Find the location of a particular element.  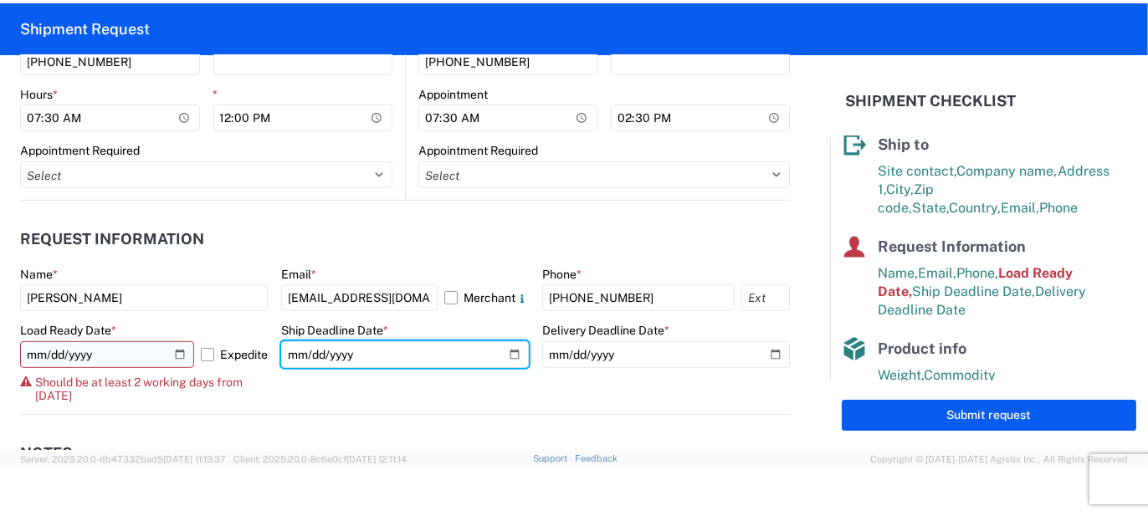

span: Country, is located at coordinates (974, 207).